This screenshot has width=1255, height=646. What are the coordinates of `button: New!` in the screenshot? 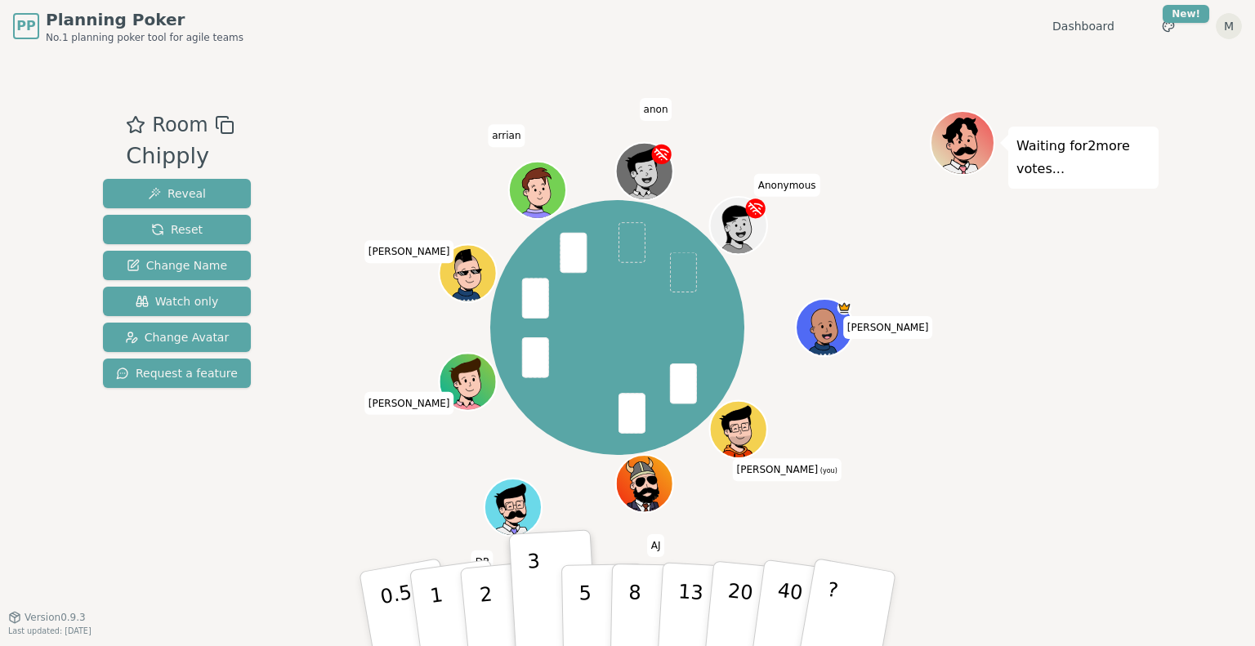 It's located at (1168, 26).